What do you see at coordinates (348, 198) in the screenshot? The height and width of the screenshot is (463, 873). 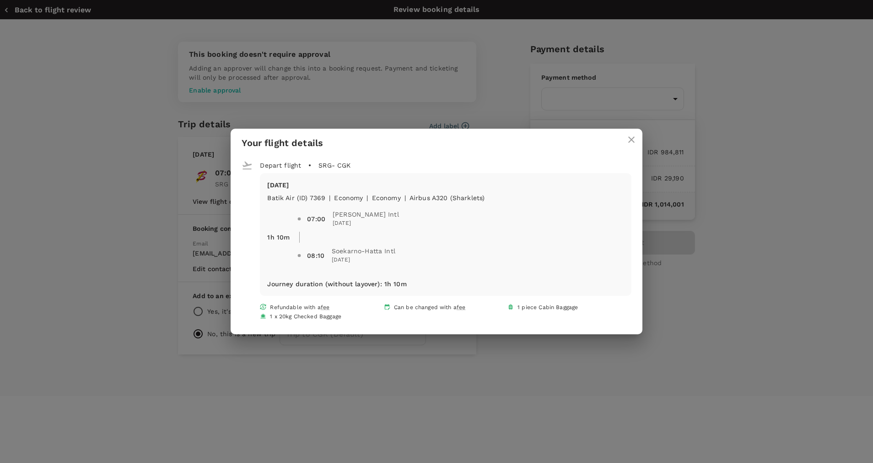 I see `p: economy` at bounding box center [348, 198].